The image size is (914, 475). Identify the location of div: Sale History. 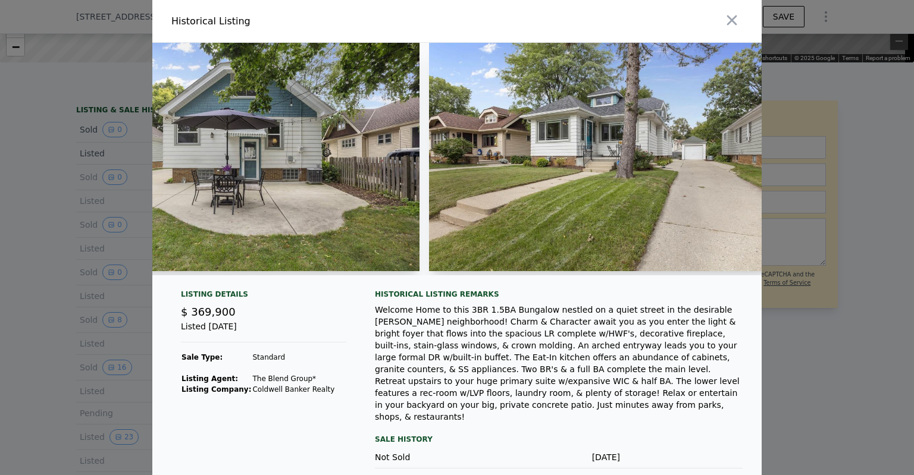
(559, 440).